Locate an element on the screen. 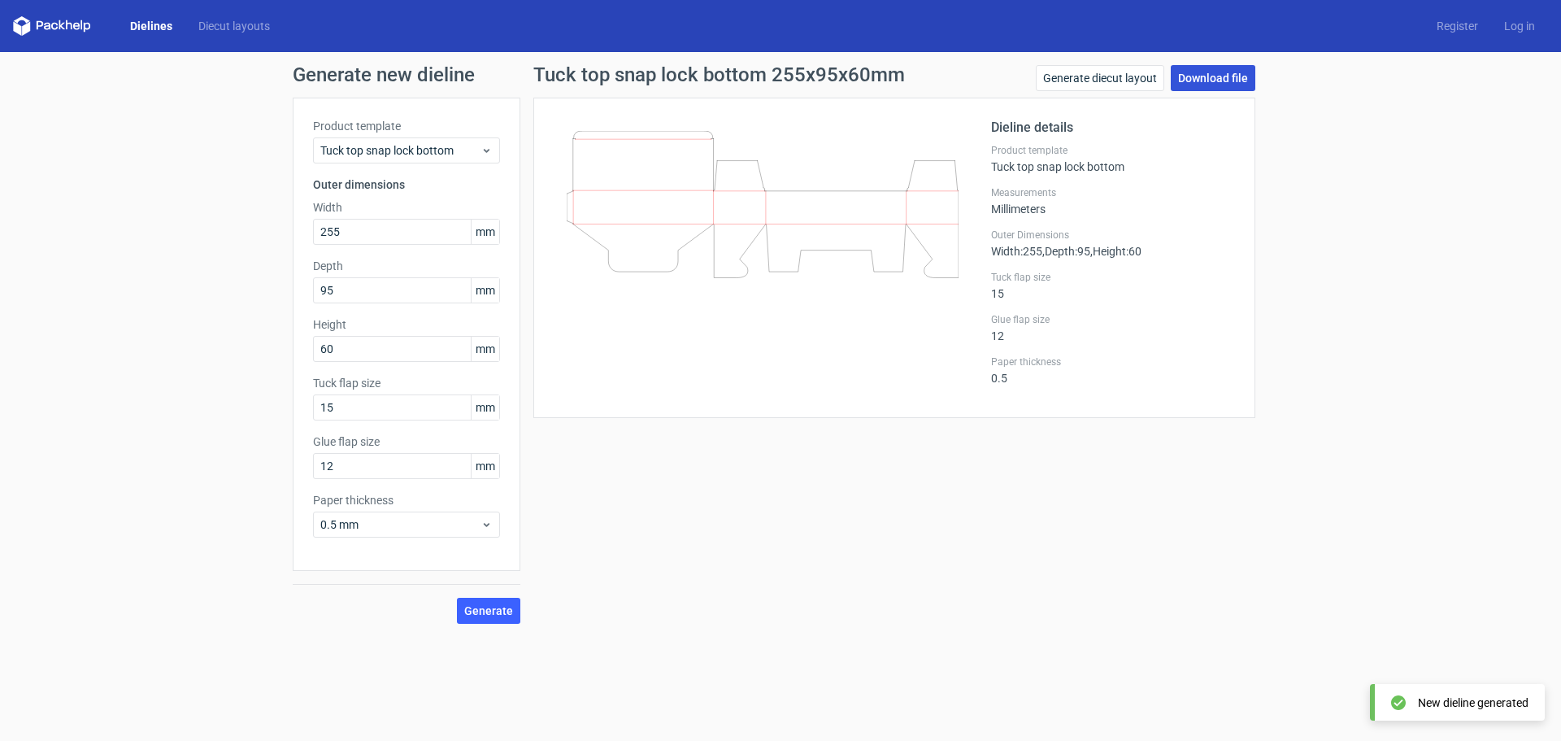 The image size is (1561, 741). label: Width is located at coordinates (407, 207).